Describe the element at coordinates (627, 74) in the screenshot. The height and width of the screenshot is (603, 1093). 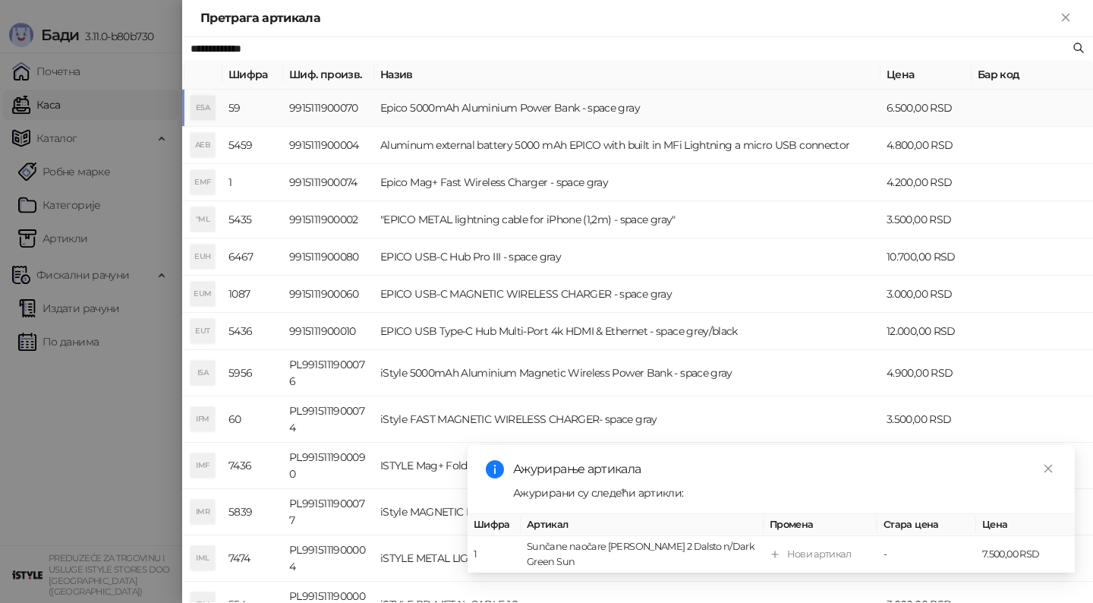
I see `th: Назив` at that location.